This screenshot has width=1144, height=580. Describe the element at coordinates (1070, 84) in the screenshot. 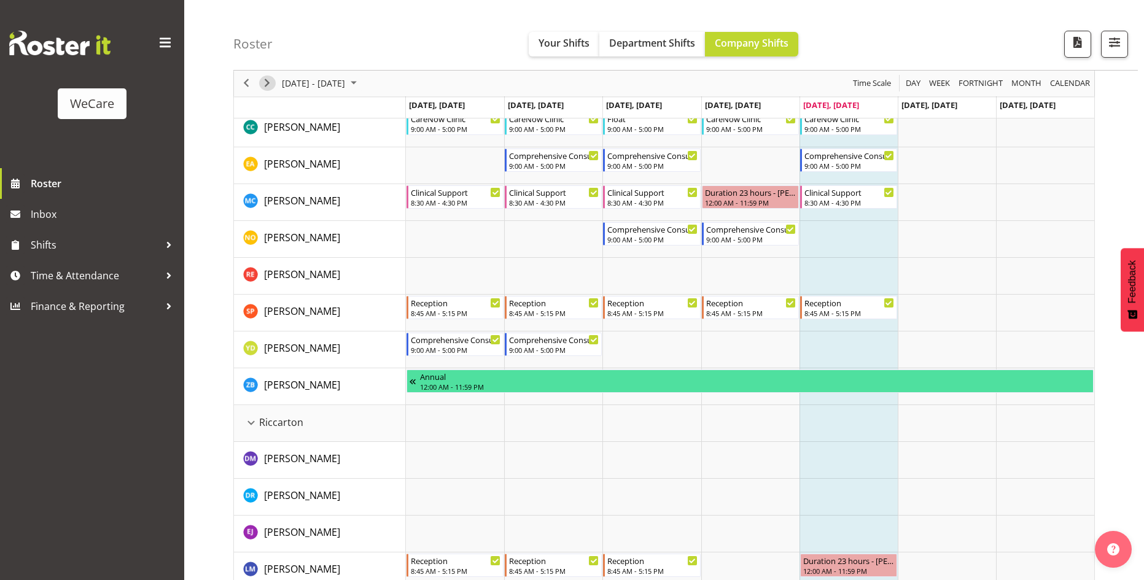

I see `span: calendar` at that location.